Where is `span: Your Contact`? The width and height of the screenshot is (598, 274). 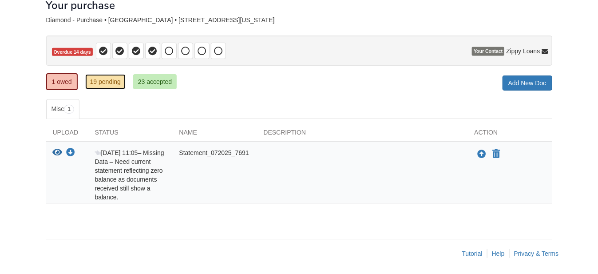
span: Your Contact is located at coordinates (488, 51).